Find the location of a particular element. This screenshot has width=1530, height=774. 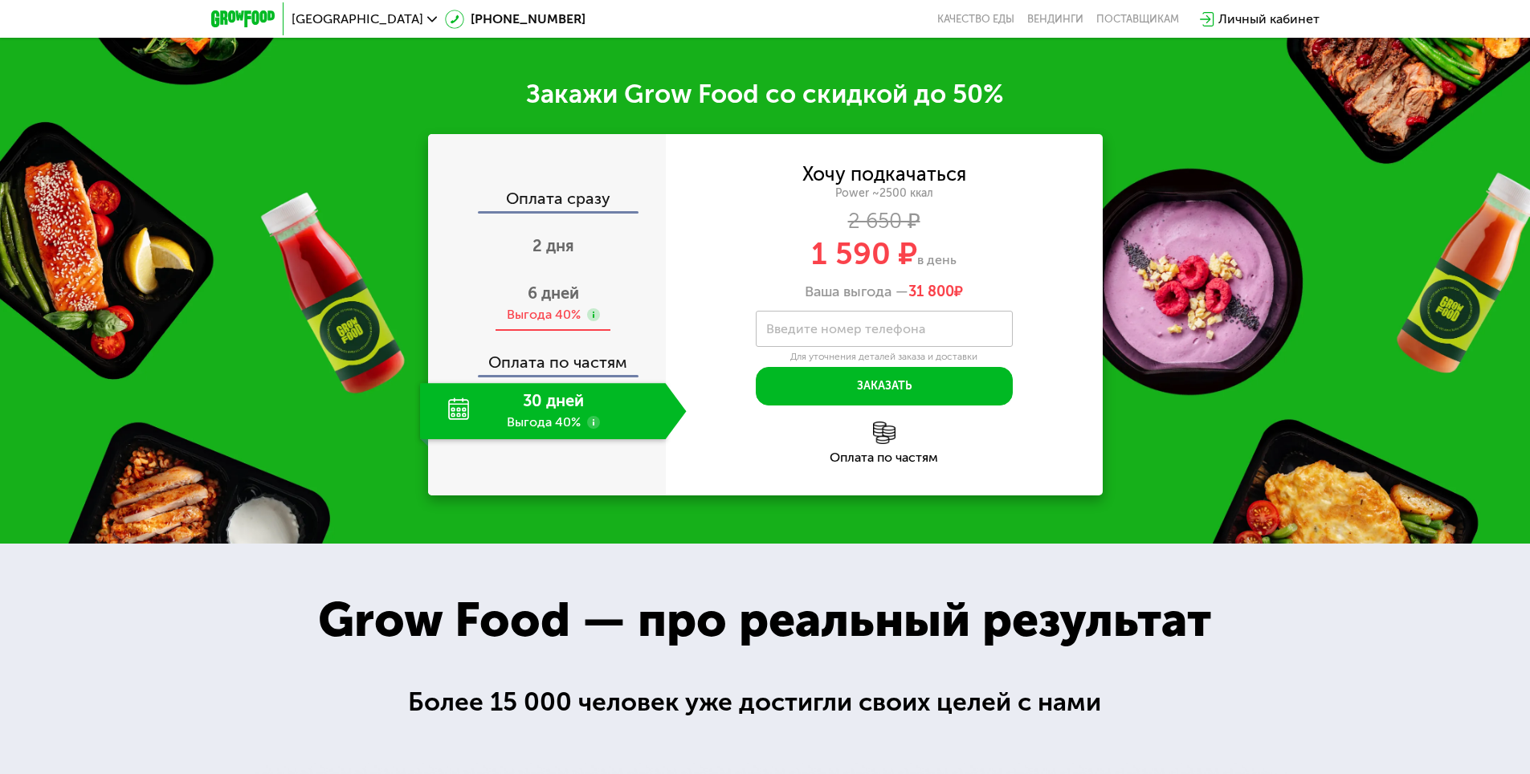

a: Вендинги is located at coordinates (1056, 19).